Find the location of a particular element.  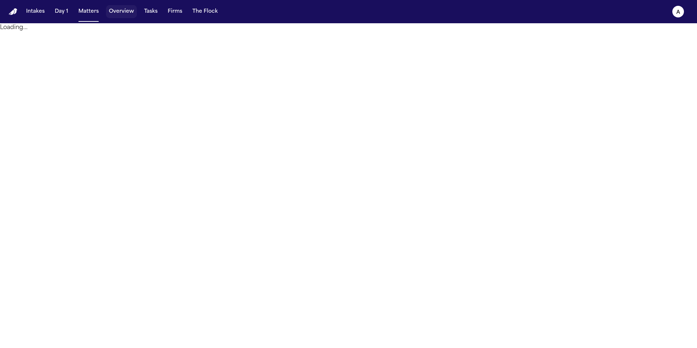

a: Intakes is located at coordinates (35, 12).